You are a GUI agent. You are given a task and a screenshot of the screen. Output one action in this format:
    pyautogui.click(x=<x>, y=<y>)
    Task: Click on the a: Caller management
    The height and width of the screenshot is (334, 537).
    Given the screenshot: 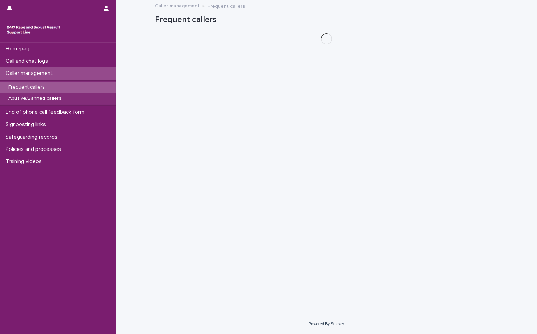 What is the action you would take?
    pyautogui.click(x=177, y=5)
    